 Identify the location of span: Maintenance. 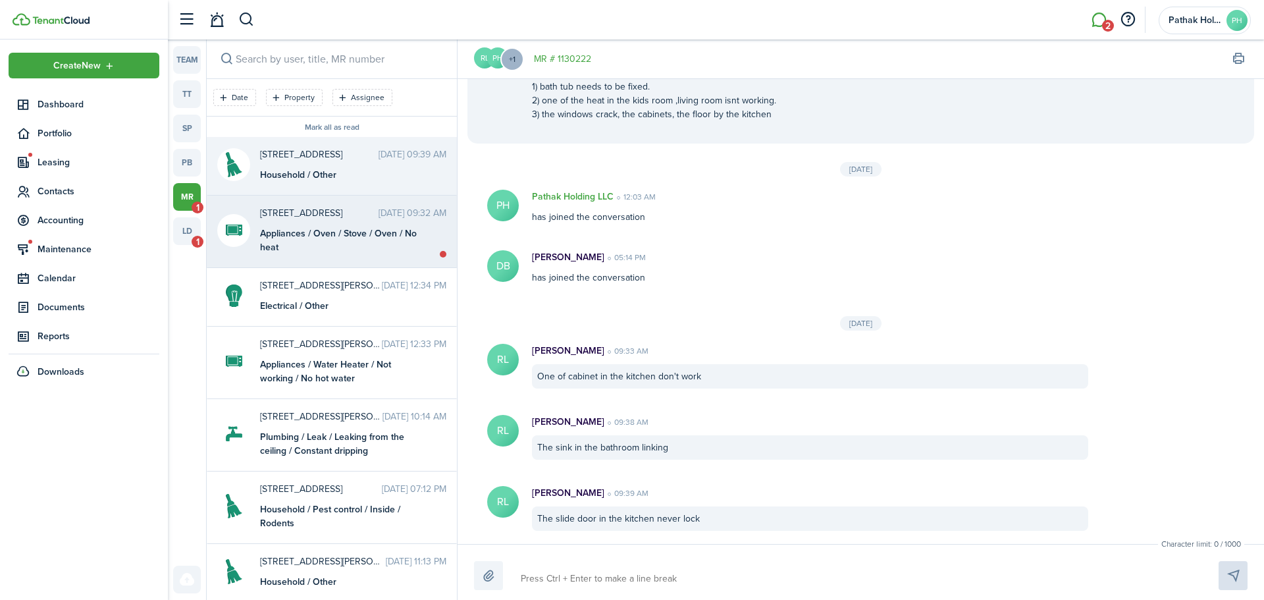
(98, 249).